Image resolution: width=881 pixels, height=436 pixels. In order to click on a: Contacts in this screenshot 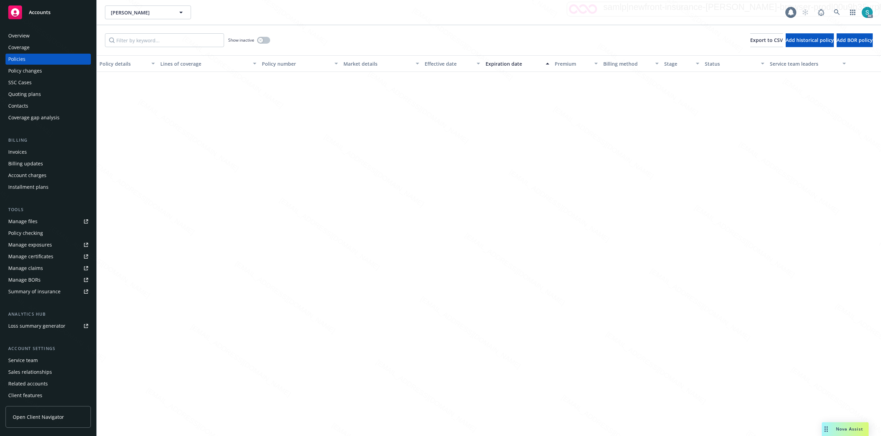, I will do `click(48, 106)`.